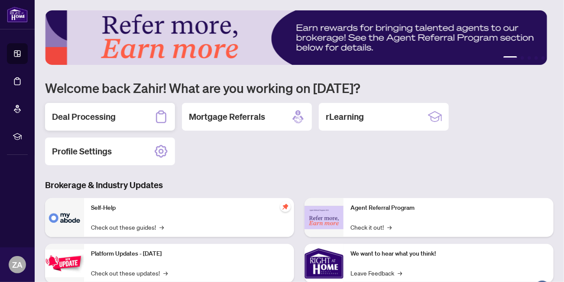 The image size is (564, 282). Describe the element at coordinates (285, 207) in the screenshot. I see `span: pushpin` at that location.